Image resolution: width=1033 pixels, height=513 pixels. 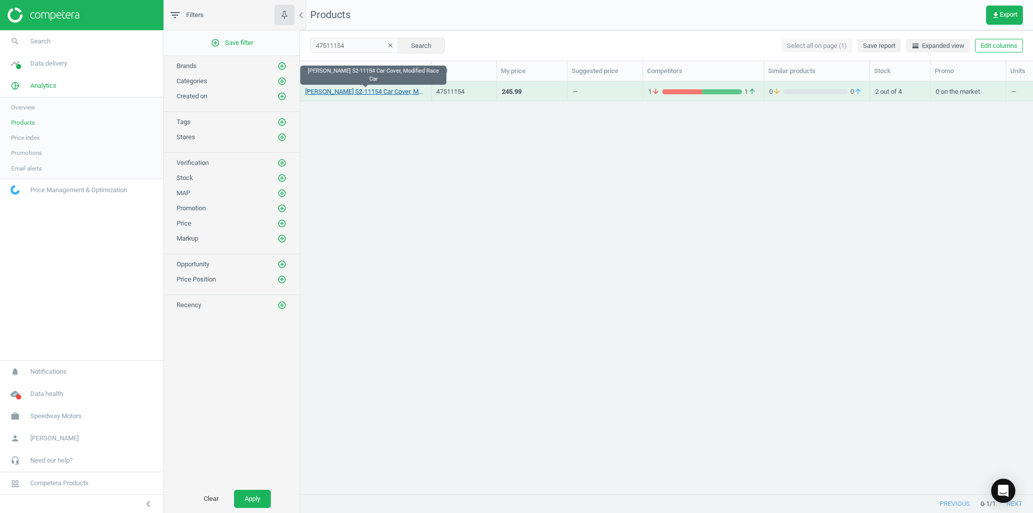 I want to click on span: Categories, so click(x=192, y=81).